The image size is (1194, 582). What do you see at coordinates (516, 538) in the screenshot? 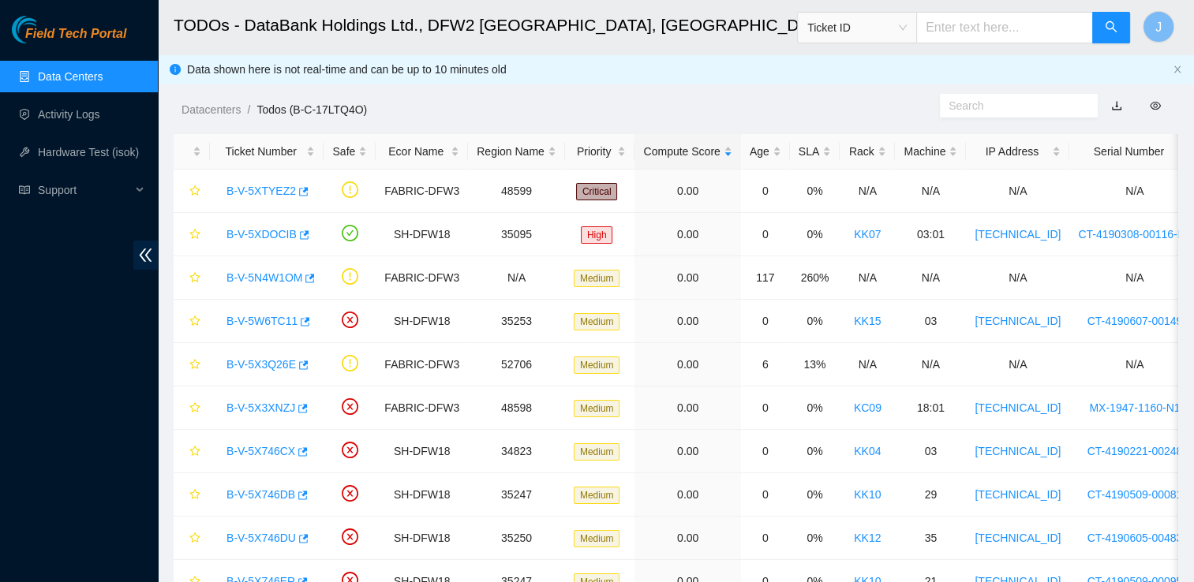
I see `td: 35250` at bounding box center [516, 538].